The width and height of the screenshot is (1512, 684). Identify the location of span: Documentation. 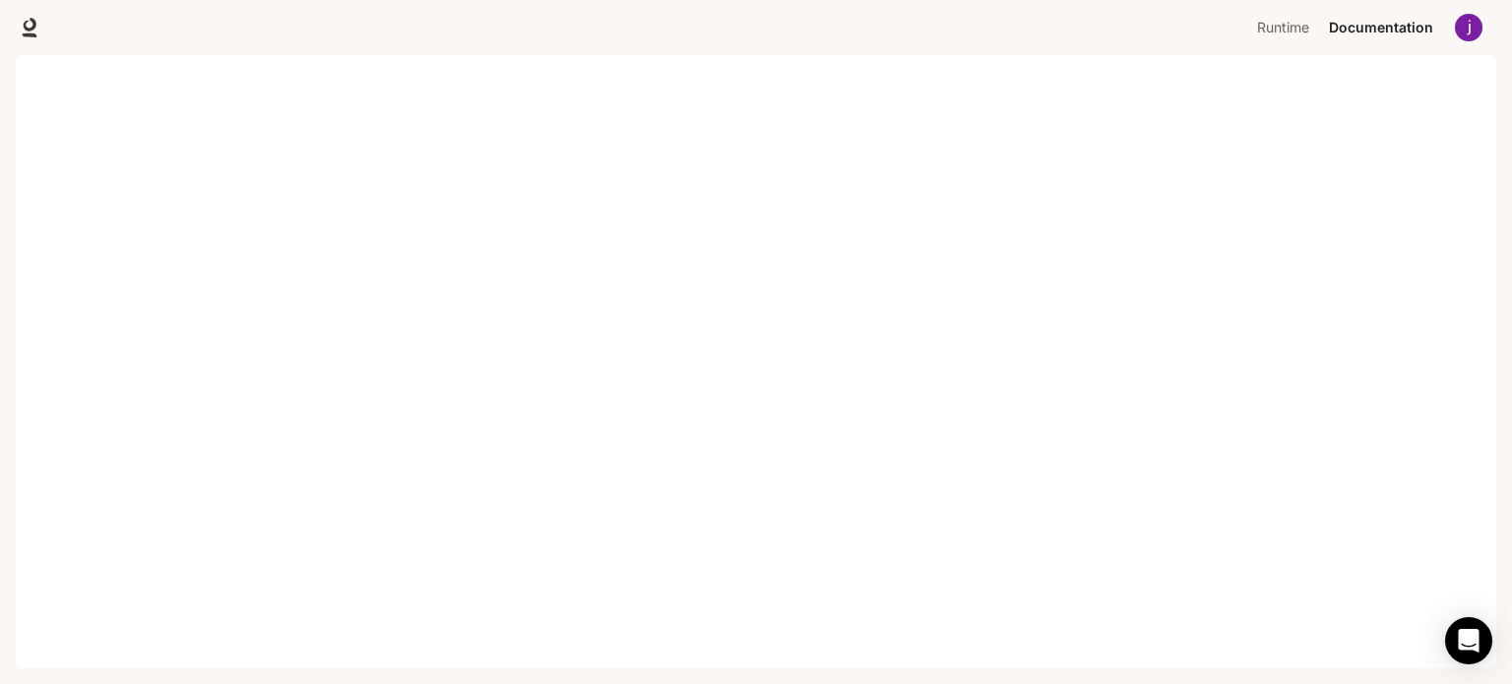
(1381, 28).